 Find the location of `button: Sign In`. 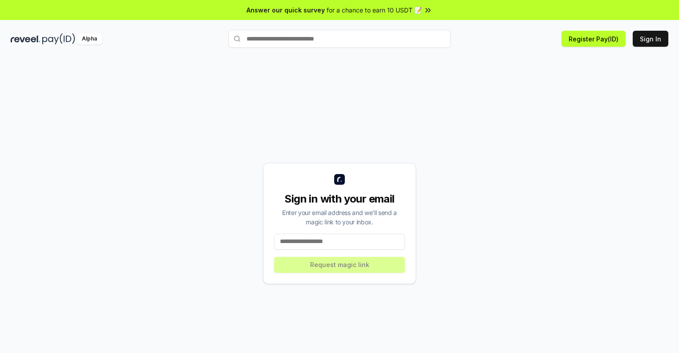

button: Sign In is located at coordinates (650, 39).